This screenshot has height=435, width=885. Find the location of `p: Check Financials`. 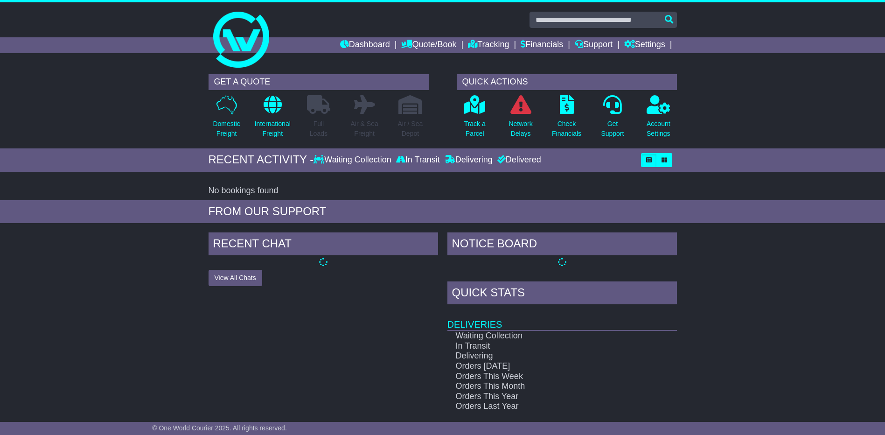

p: Check Financials is located at coordinates (567, 129).